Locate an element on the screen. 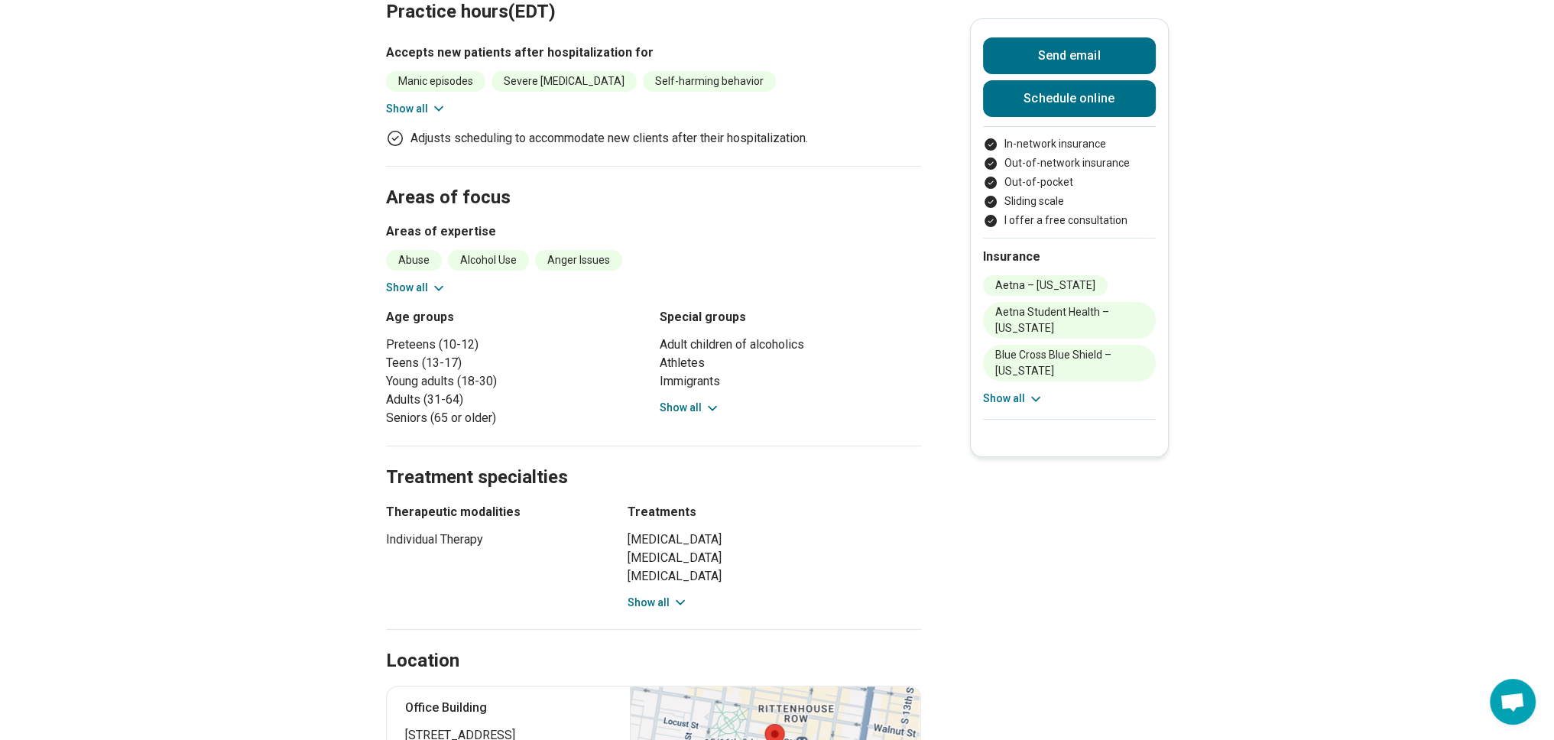 This screenshot has width=1554, height=740. h3: Treatments is located at coordinates (774, 512).